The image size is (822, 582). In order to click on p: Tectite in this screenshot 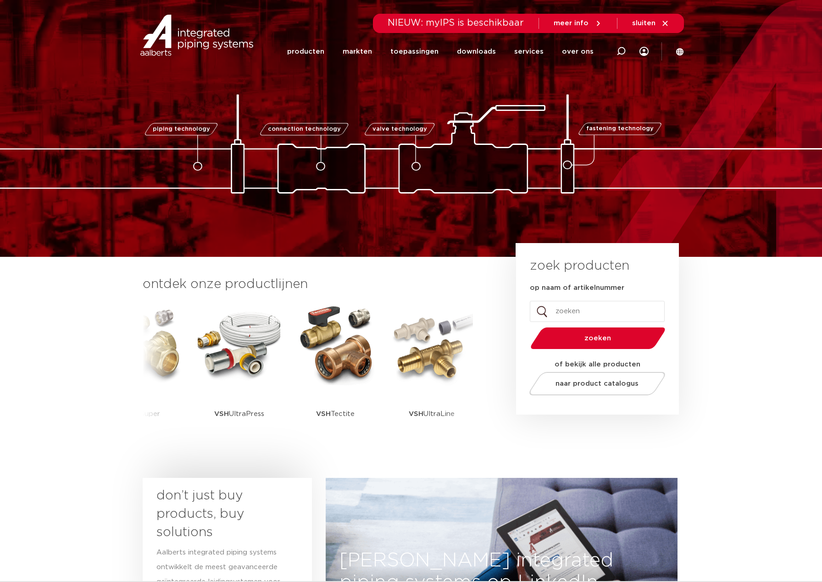, I will do `click(335, 414)`.